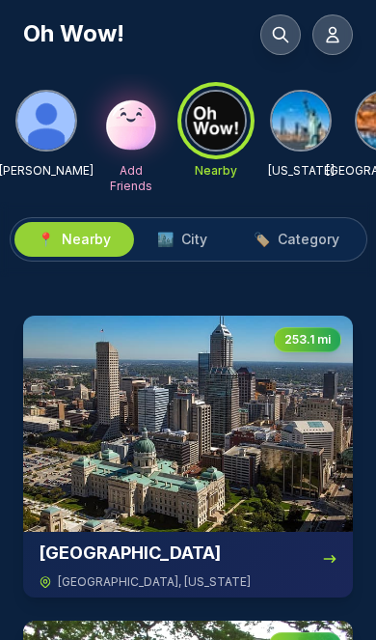 The image size is (376, 640). Describe the element at coordinates (309, 239) in the screenshot. I see `span: Category` at that location.